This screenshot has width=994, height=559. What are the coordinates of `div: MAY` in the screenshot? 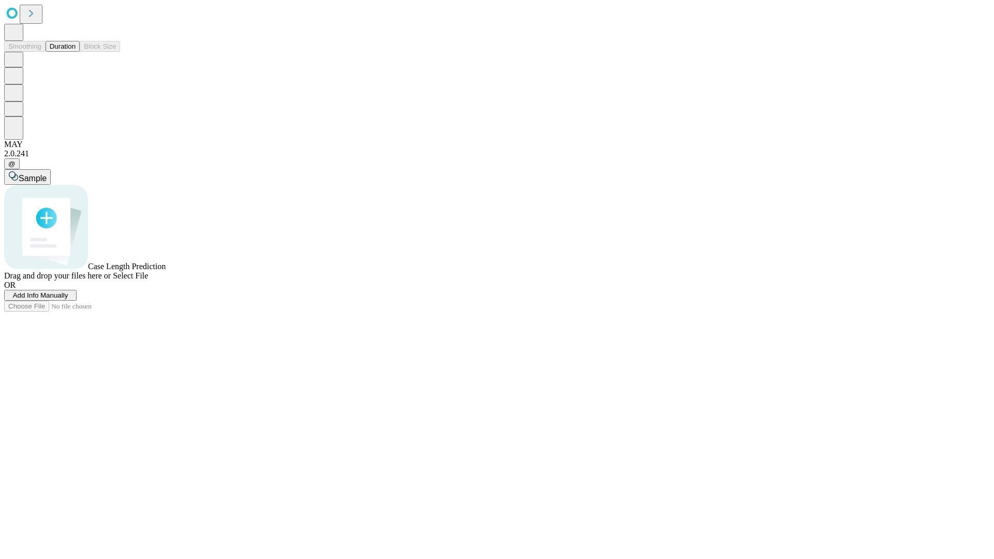 It's located at (497, 144).